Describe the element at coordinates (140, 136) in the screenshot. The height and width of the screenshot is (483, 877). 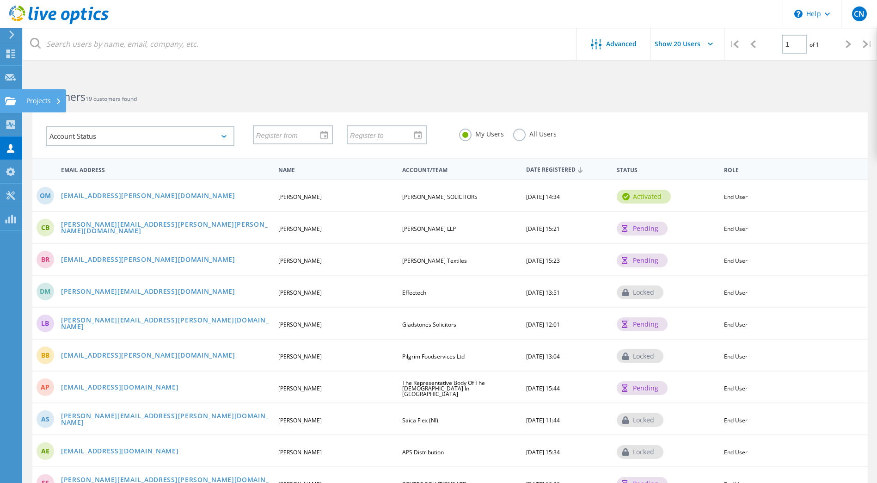
I see `div: Account Status` at that location.